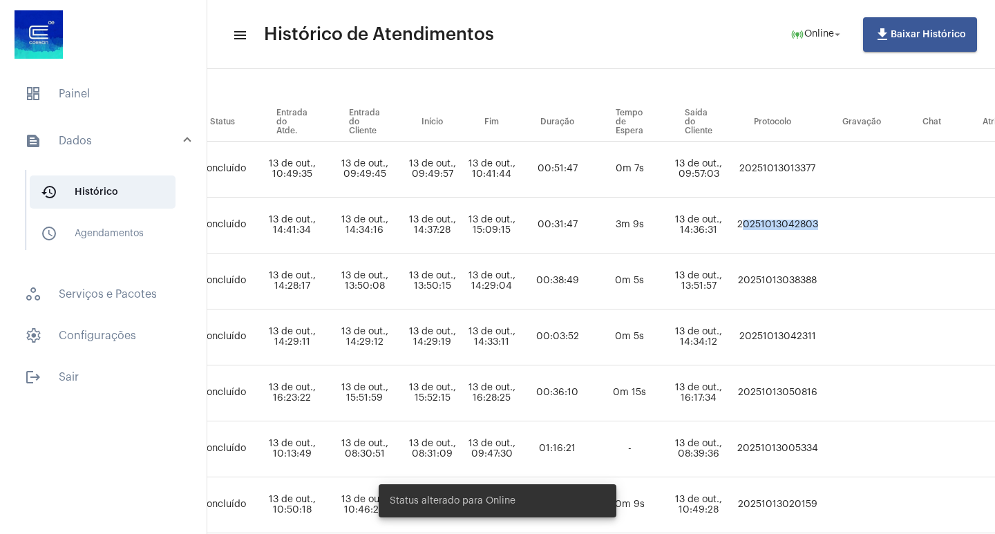  What do you see at coordinates (920, 35) in the screenshot?
I see `span: Baixar Histórico` at bounding box center [920, 35].